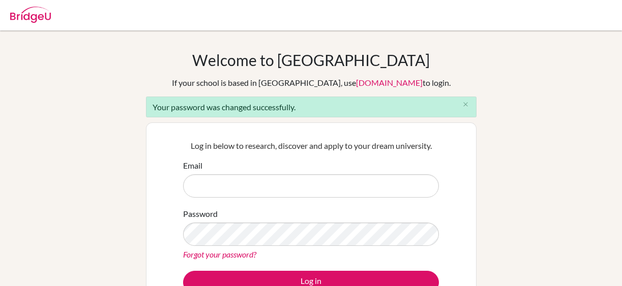 The width and height of the screenshot is (622, 286). I want to click on button: Close, so click(466, 105).